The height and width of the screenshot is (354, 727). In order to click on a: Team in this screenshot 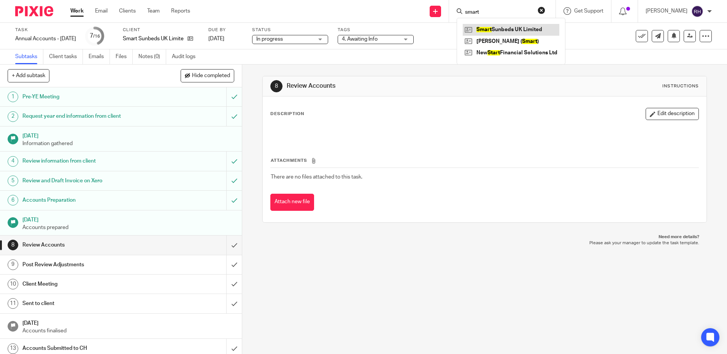, I will do `click(153, 11)`.